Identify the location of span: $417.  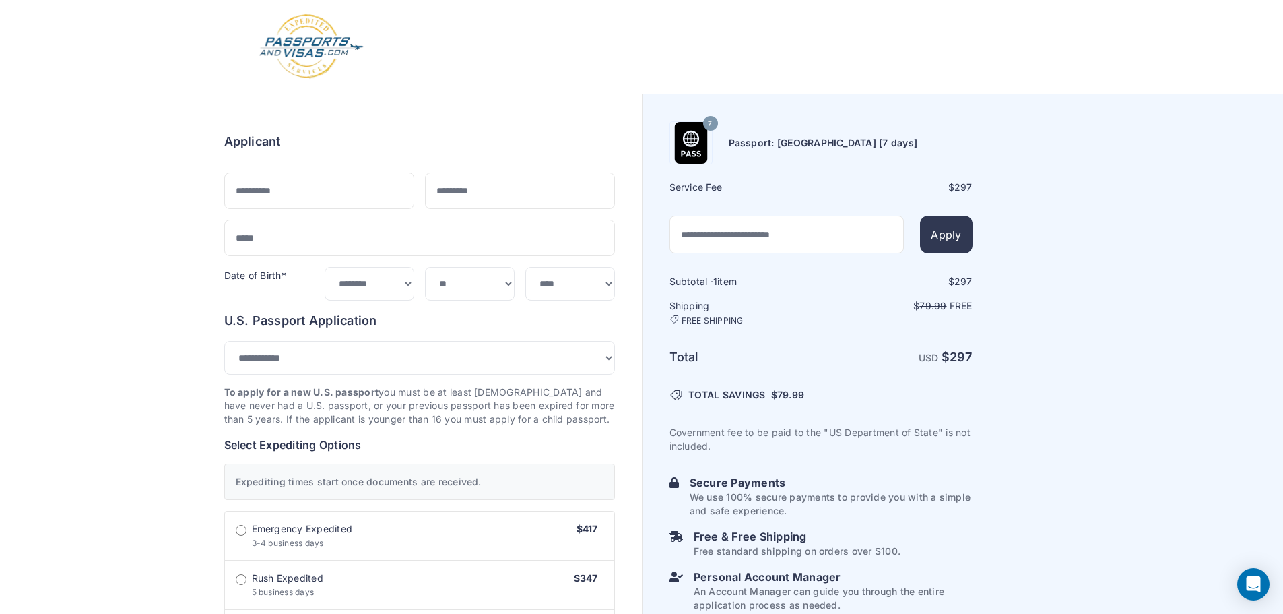
(587, 528).